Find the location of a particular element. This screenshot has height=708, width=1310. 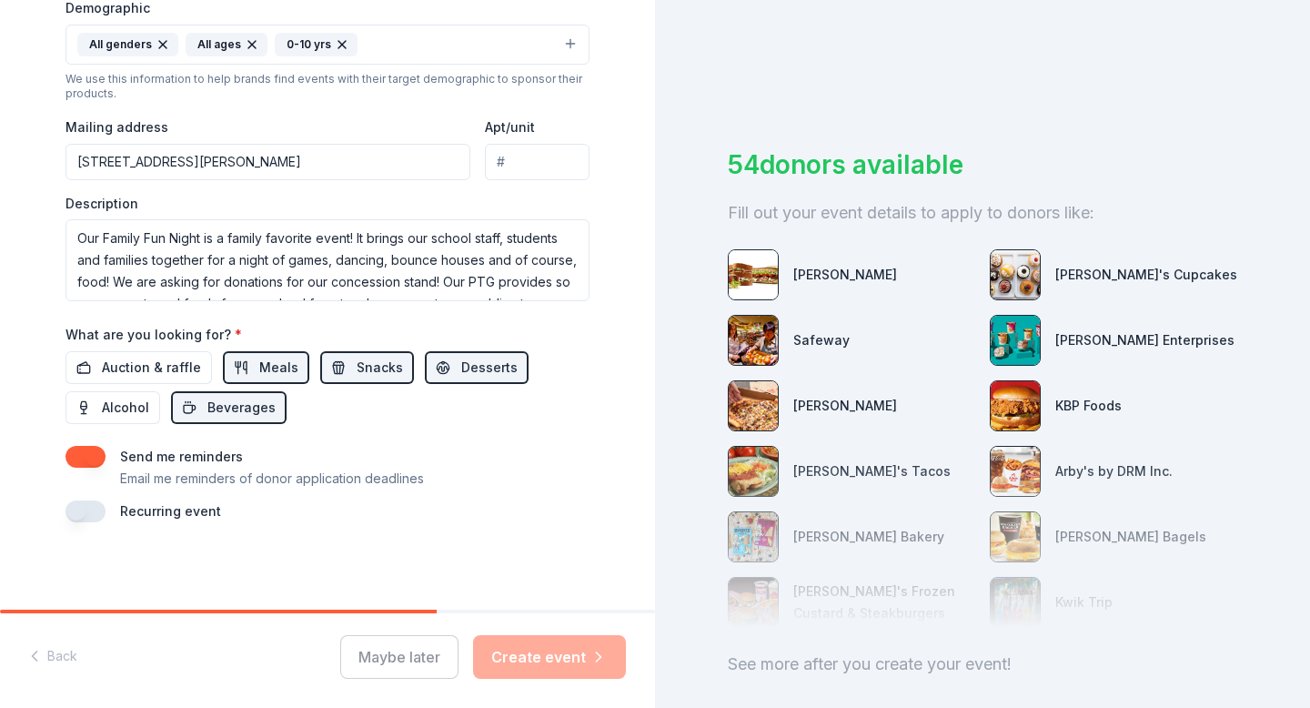

label: Send me reminders is located at coordinates (181, 456).